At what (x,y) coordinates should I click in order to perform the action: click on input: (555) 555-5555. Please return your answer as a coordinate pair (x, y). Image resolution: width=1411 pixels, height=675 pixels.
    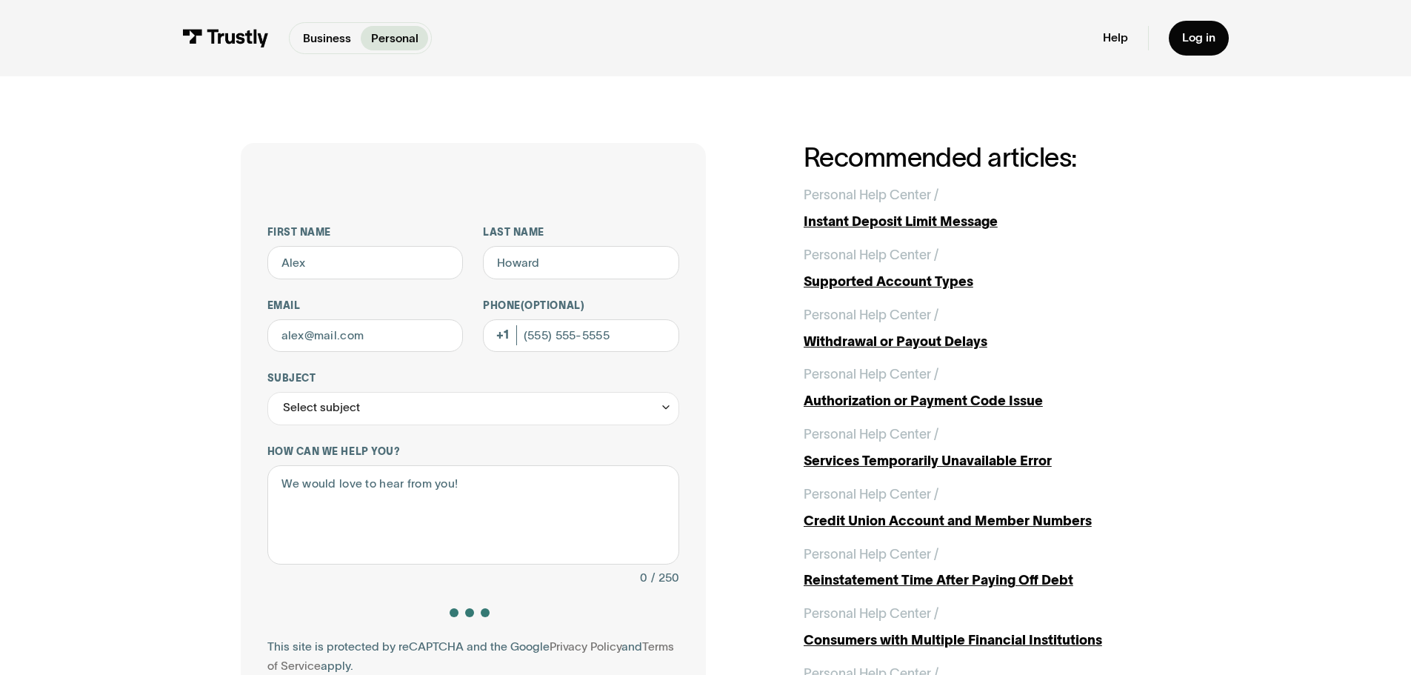
    Looking at the image, I should click on (581, 335).